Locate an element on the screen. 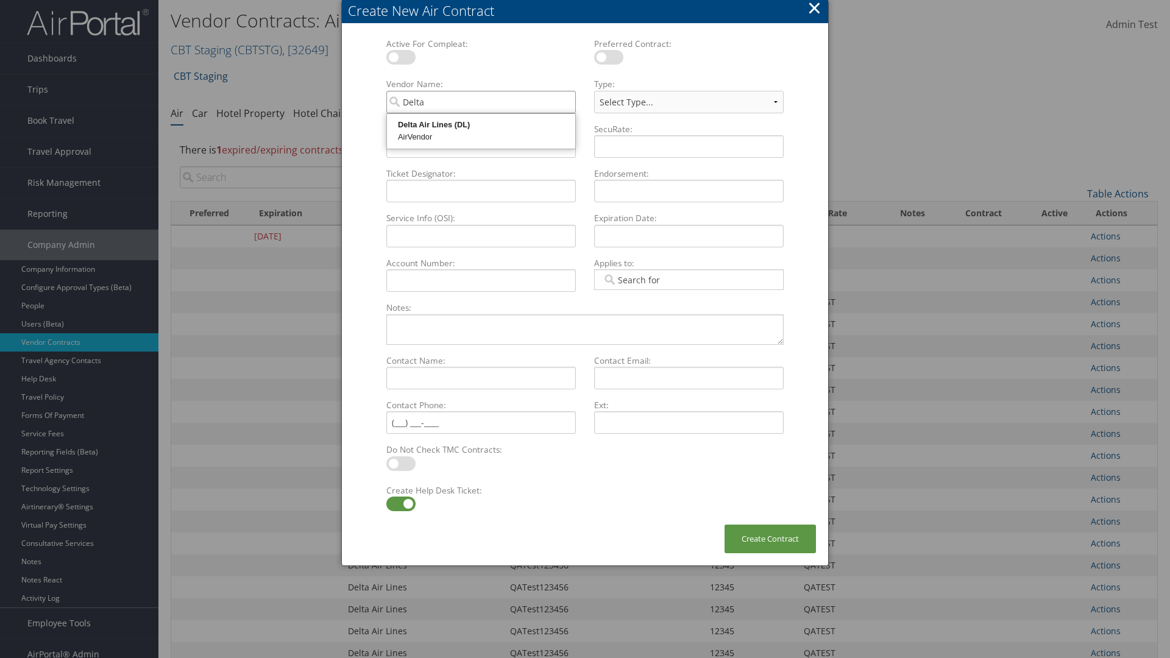  textarea: Notes: is located at coordinates (585, 330).